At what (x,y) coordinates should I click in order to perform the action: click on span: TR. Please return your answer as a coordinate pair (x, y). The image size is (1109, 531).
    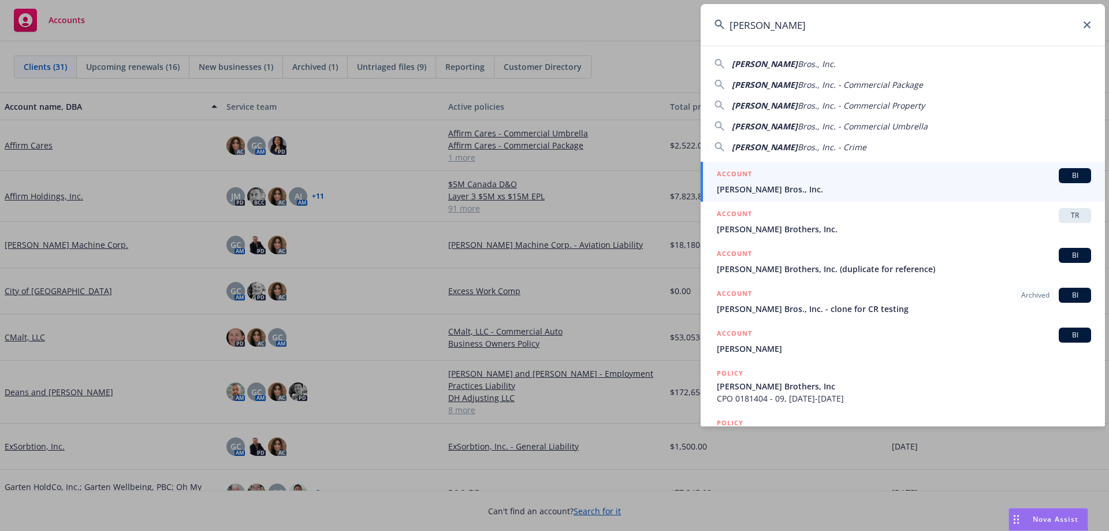
    Looking at the image, I should click on (1075, 215).